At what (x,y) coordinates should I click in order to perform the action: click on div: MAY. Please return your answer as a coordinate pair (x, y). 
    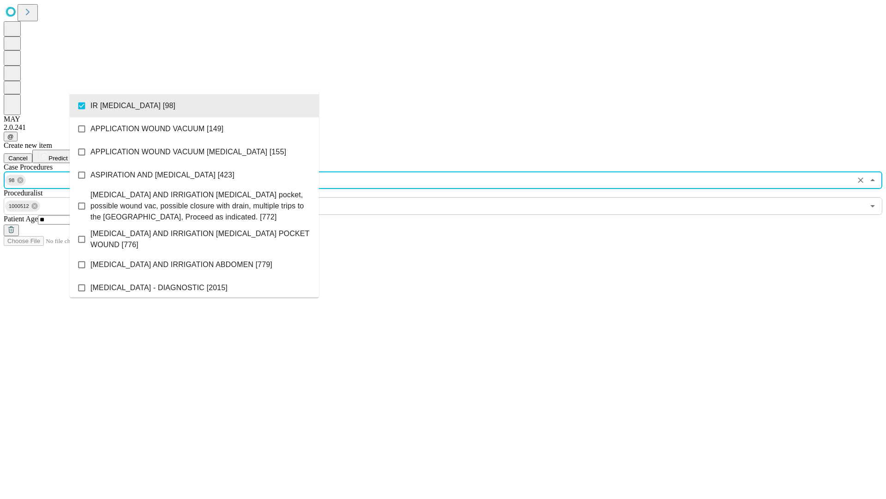
    Looking at the image, I should click on (443, 119).